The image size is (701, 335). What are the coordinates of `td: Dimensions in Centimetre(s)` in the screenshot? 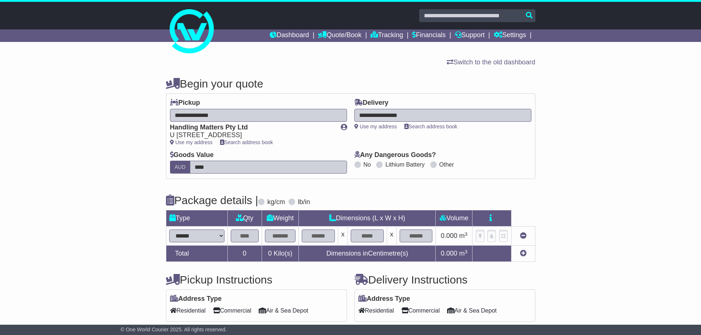 It's located at (367, 254).